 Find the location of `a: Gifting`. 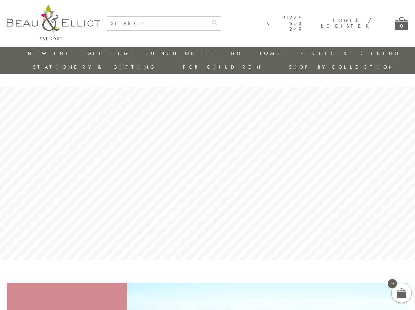

a: Gifting is located at coordinates (109, 54).